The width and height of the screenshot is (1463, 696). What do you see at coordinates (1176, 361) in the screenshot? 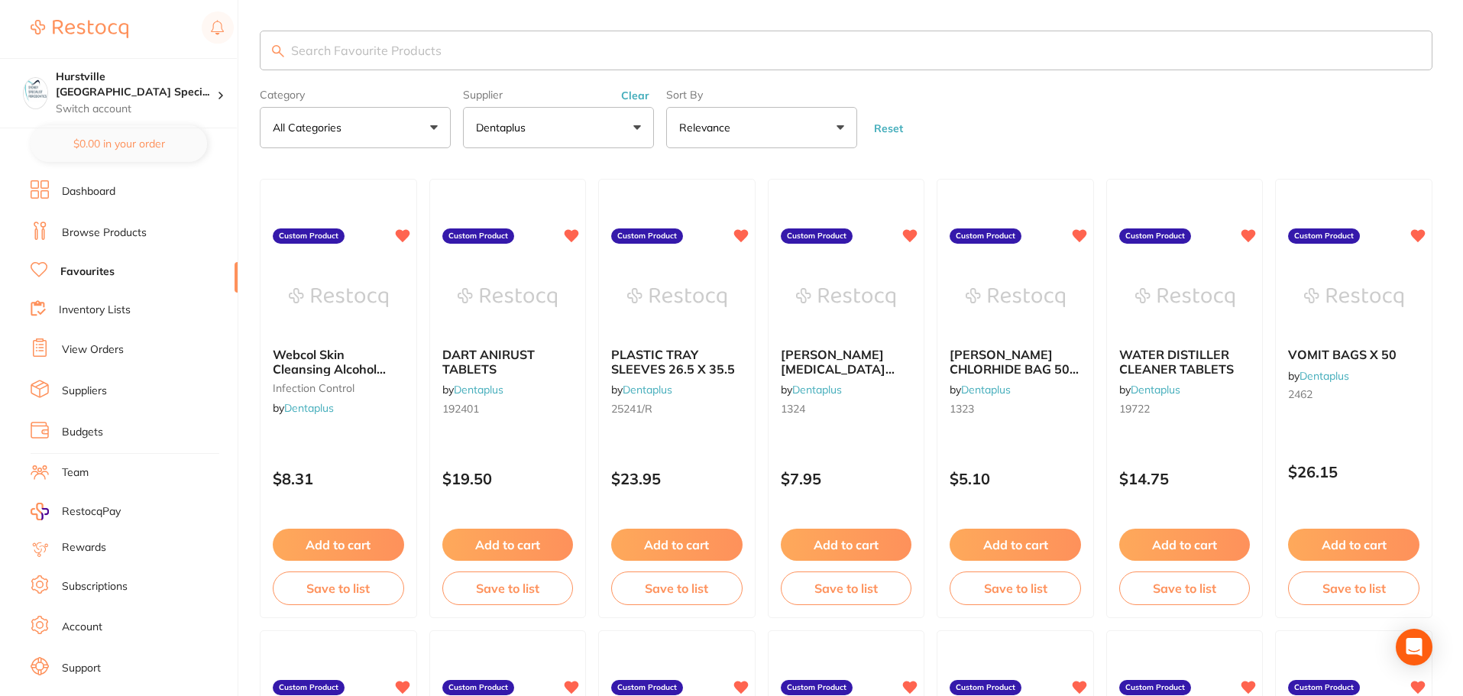
I see `span: WATER DISTILLER CLEANER TABLETS` at bounding box center [1176, 361].